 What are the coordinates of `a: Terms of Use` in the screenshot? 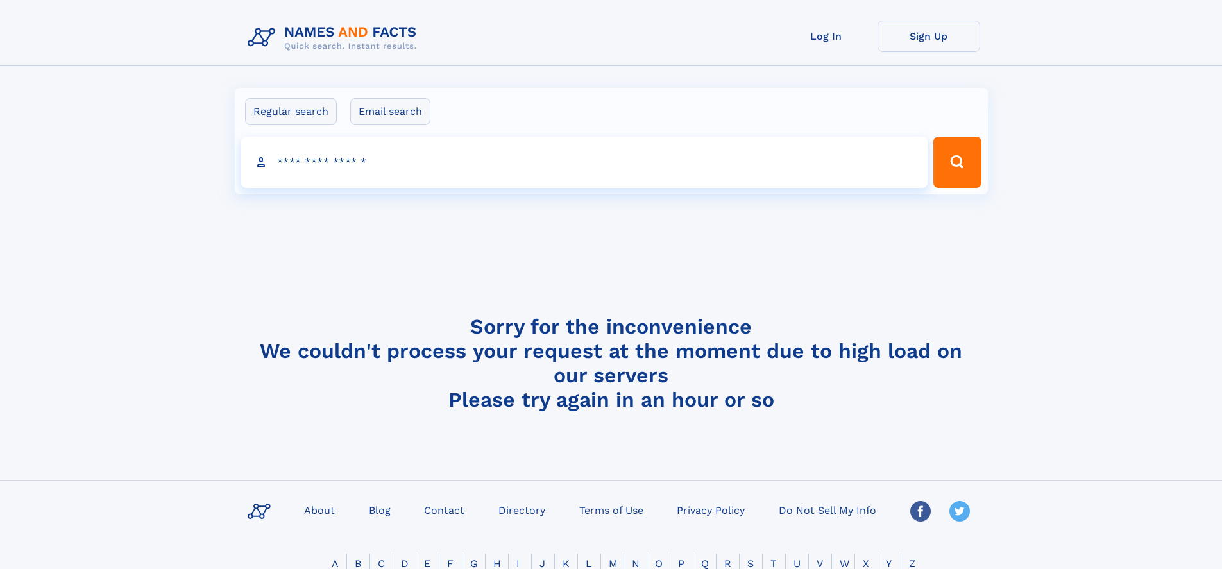 It's located at (611, 509).